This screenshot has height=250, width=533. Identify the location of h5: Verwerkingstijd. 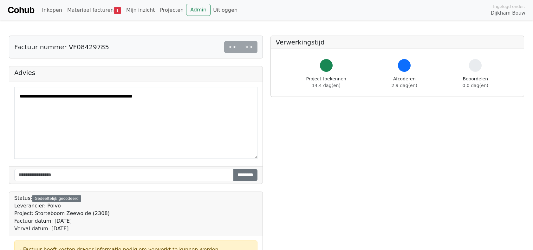
(397, 42).